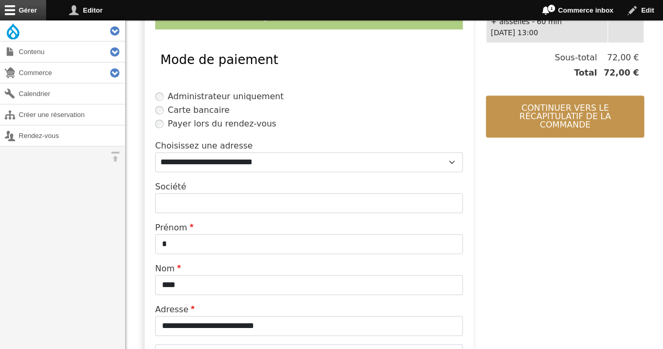  Describe the element at coordinates (176, 228) in the screenshot. I see `label: Prénom` at that location.